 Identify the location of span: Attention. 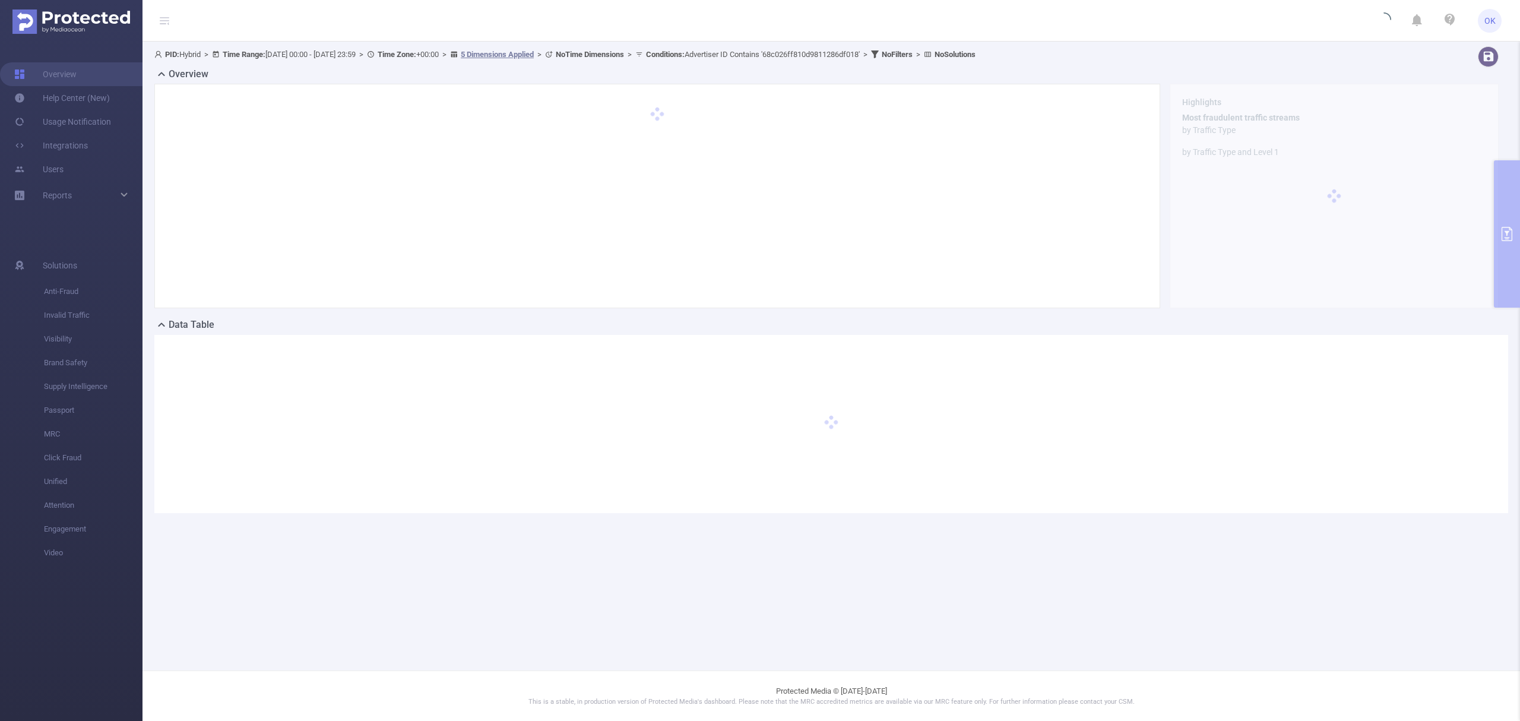
(93, 505).